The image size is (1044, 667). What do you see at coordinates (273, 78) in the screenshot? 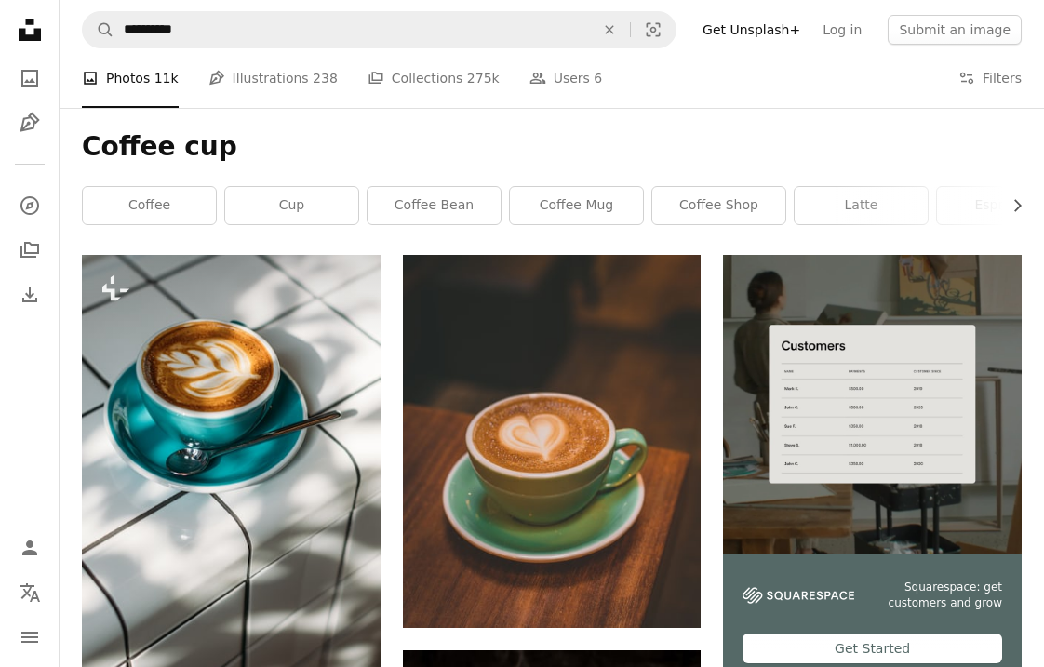
I see `a: Illustrations 238` at bounding box center [273, 78].